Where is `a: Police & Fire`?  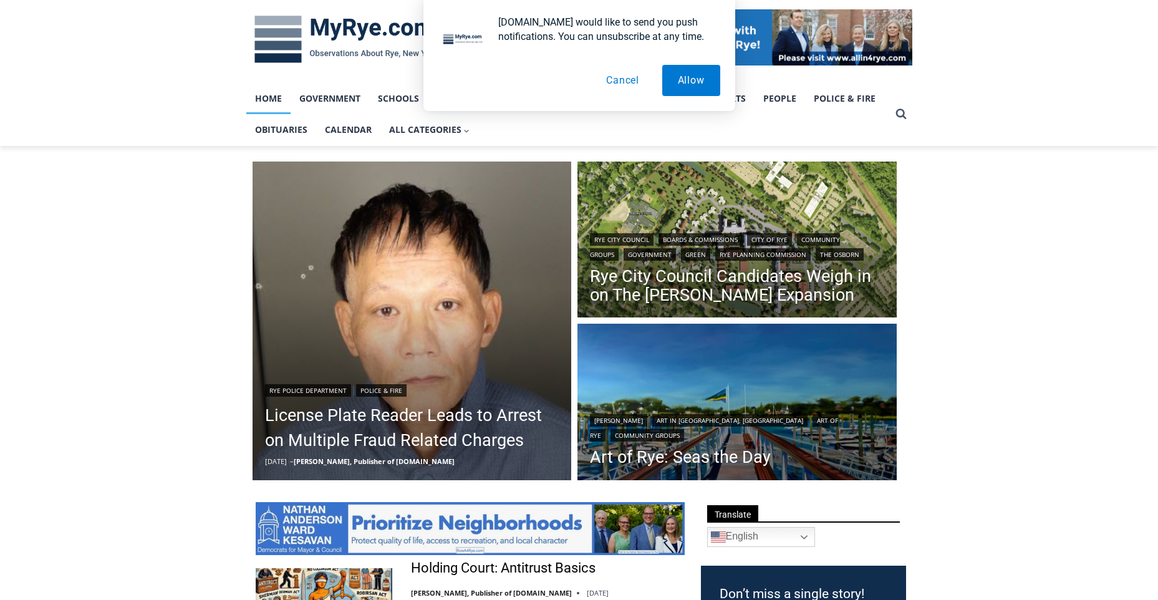 a: Police & Fire is located at coordinates (381, 390).